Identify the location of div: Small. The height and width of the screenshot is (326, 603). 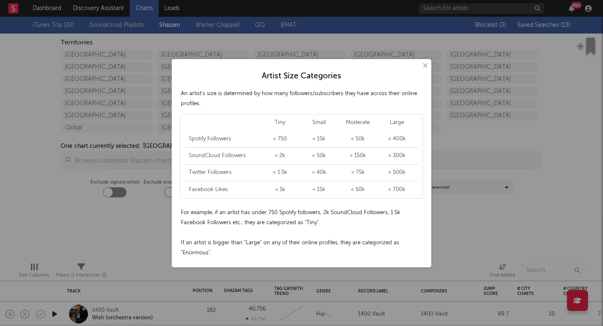
(319, 123).